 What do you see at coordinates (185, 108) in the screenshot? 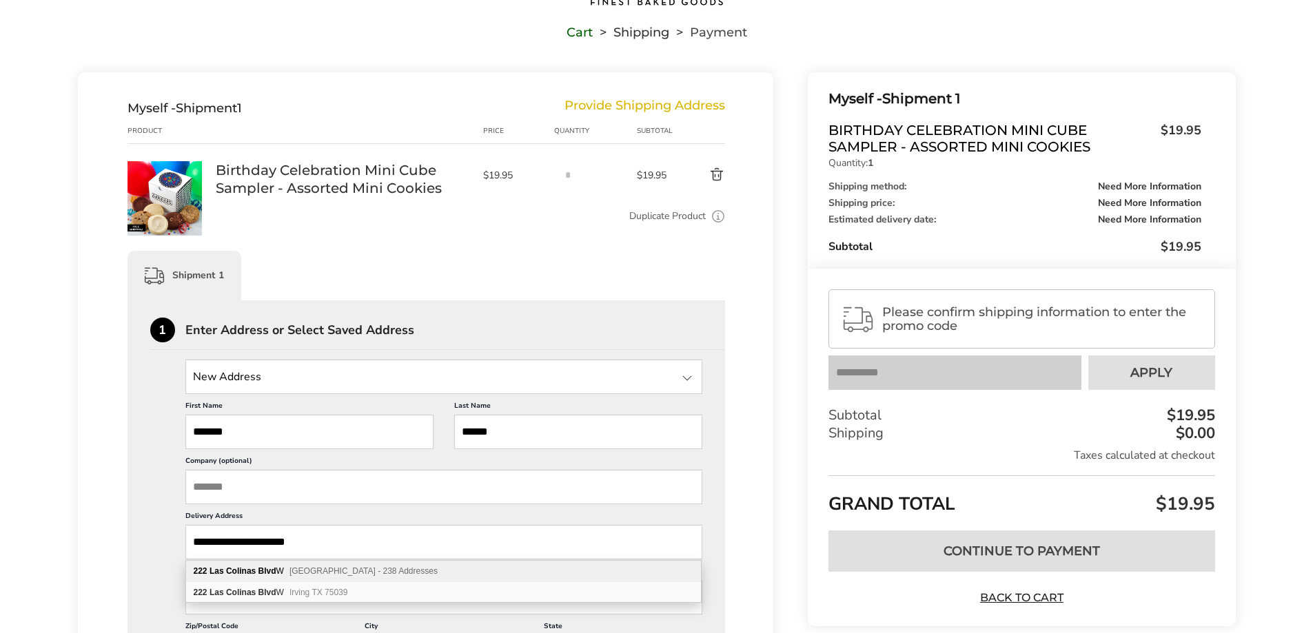
I see `div: Shipment` at bounding box center [185, 108].